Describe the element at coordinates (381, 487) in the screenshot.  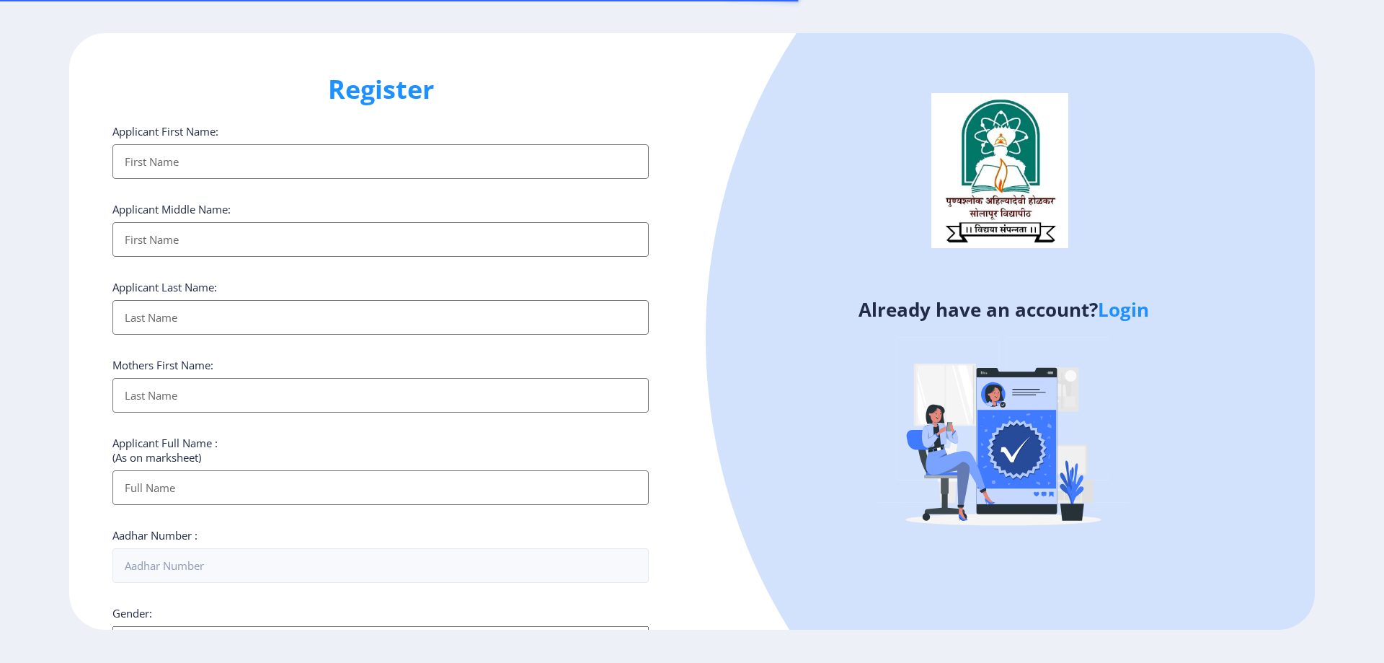
I see `input: Full Name` at that location.